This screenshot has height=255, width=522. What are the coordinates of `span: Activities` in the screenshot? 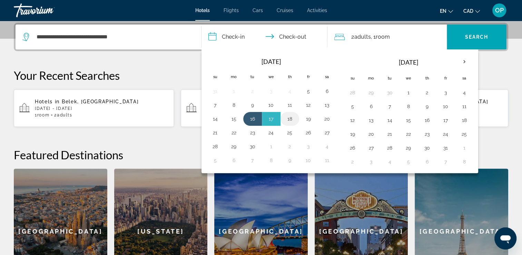 It's located at (317, 10).